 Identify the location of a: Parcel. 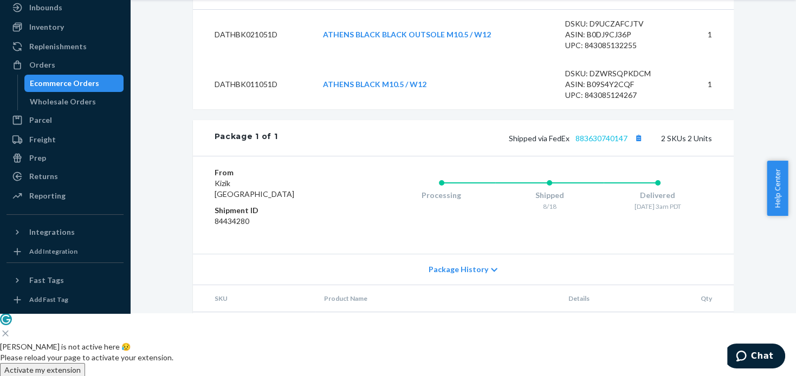
(65, 120).